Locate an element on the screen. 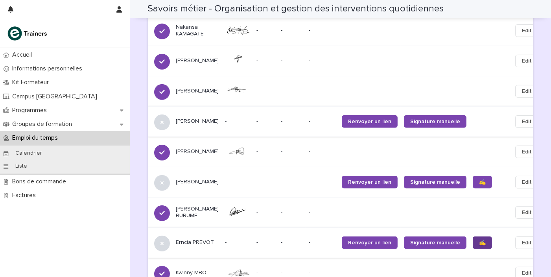 This screenshot has width=551, height=277. p: Emploi du temps is located at coordinates (37, 138).